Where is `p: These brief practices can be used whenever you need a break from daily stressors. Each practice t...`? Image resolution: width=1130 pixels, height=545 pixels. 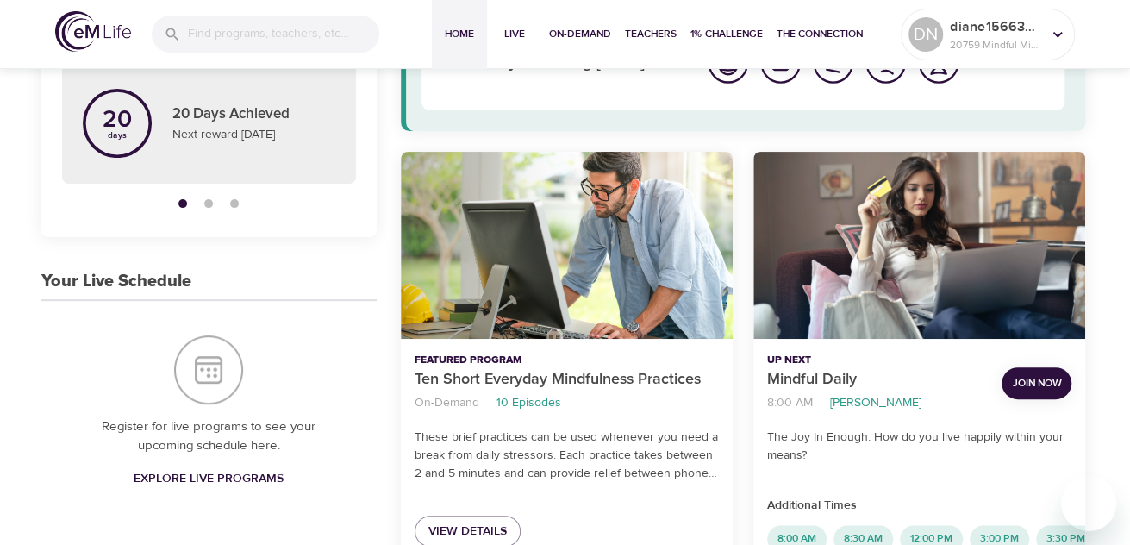 p: These brief practices can be used whenever you need a break from daily stressors. Each practice t... is located at coordinates (566, 455).